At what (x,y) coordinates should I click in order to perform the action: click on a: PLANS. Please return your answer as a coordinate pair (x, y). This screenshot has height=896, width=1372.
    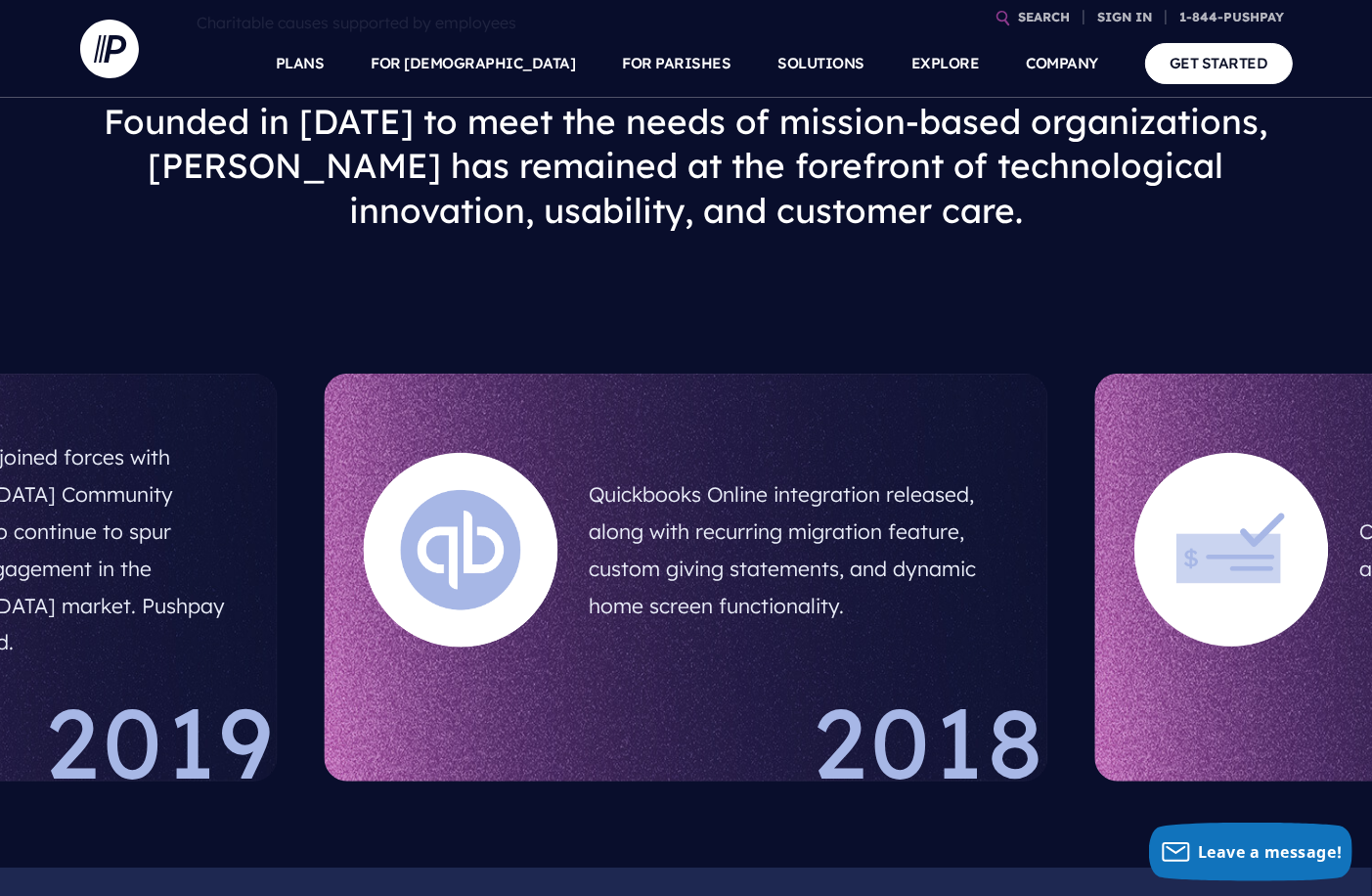
    Looking at the image, I should click on (300, 64).